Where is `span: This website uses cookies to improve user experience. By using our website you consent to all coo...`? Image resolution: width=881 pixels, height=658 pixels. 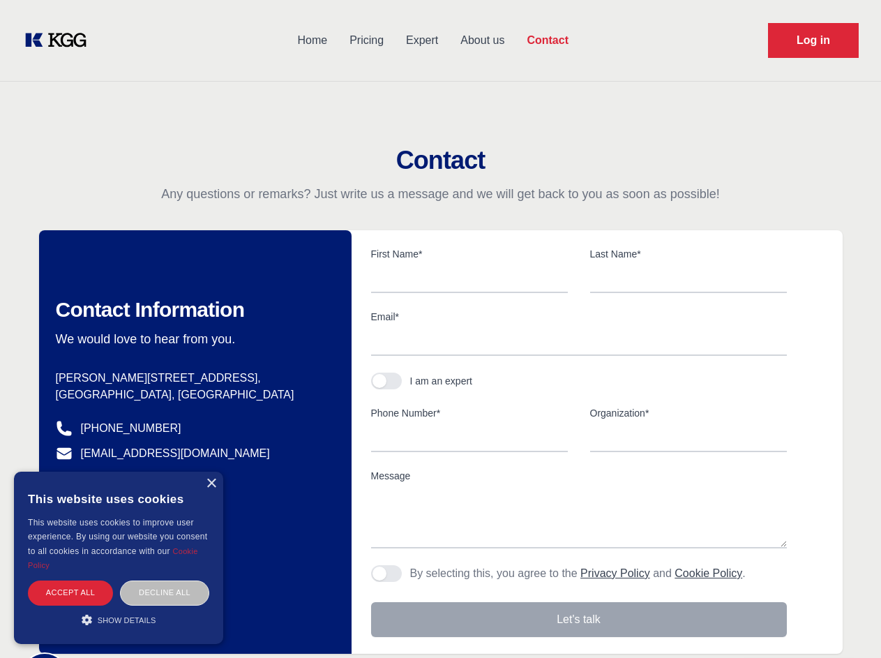
span: This website uses cookies to improve user experience. By using our website you consent to all coo... is located at coordinates (117, 537).